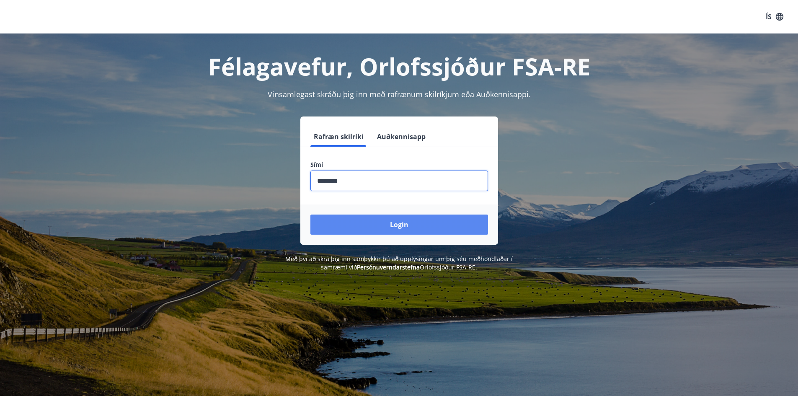 Image resolution: width=798 pixels, height=396 pixels. I want to click on button: Rafræn skilríki, so click(338, 137).